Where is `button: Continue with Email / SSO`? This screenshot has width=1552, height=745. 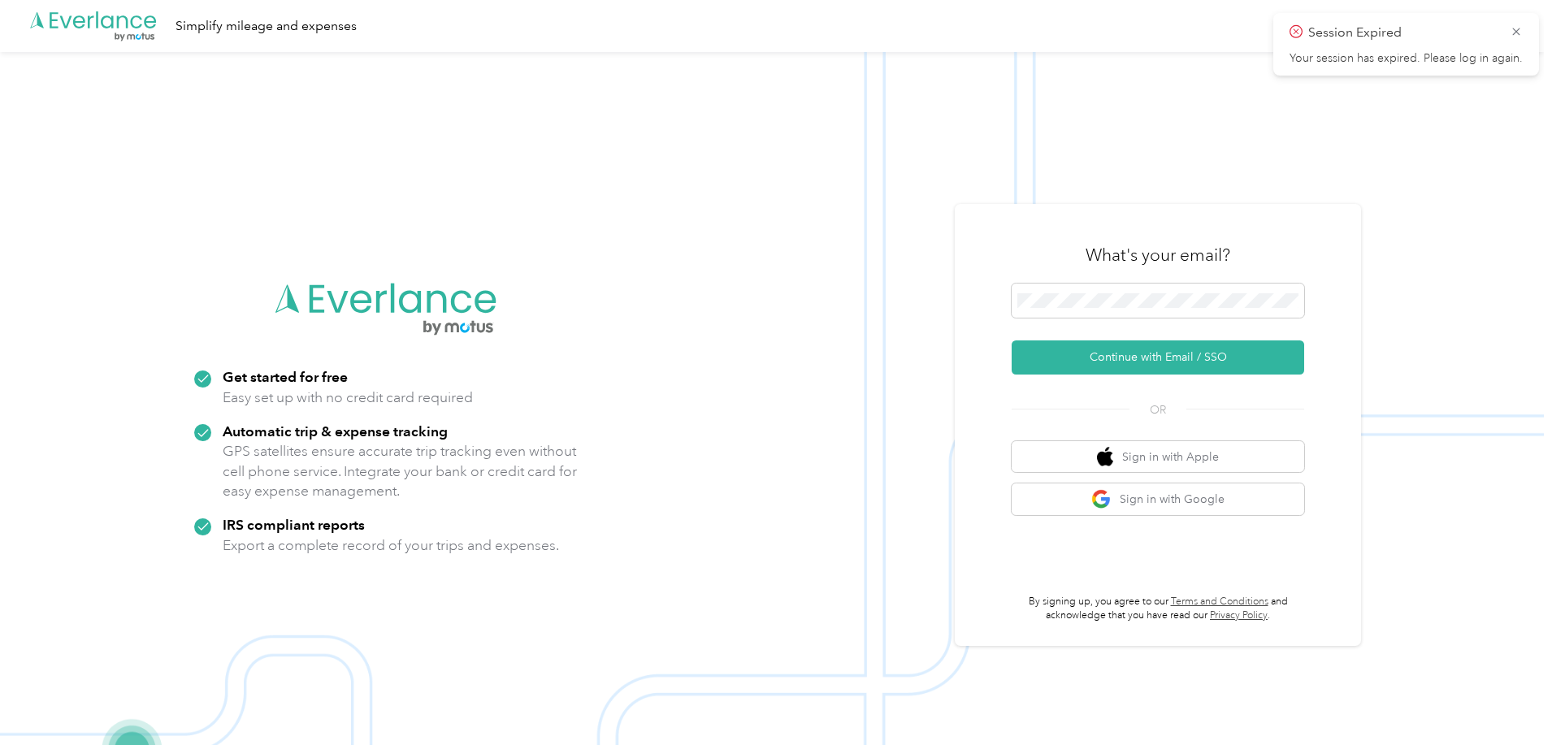 button: Continue with Email / SSO is located at coordinates (1158, 357).